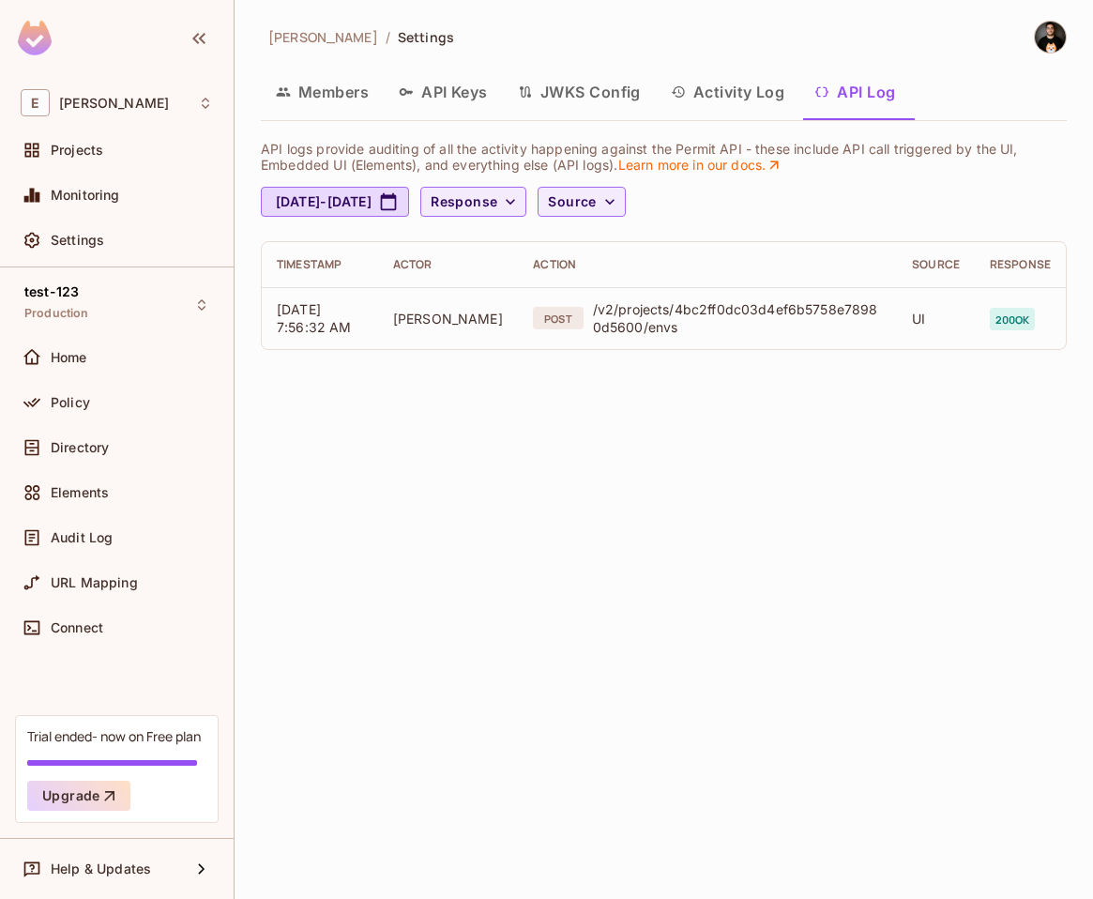 Image resolution: width=1093 pixels, height=899 pixels. Describe the element at coordinates (114, 103) in the screenshot. I see `span: Workspace: Eli` at that location.